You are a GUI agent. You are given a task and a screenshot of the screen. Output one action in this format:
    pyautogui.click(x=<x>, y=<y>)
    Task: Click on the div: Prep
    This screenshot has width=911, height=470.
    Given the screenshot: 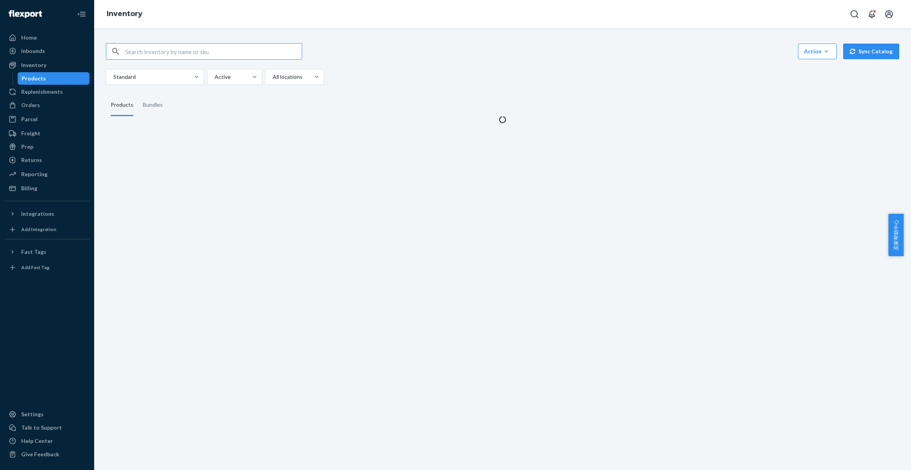 What is the action you would take?
    pyautogui.click(x=27, y=147)
    